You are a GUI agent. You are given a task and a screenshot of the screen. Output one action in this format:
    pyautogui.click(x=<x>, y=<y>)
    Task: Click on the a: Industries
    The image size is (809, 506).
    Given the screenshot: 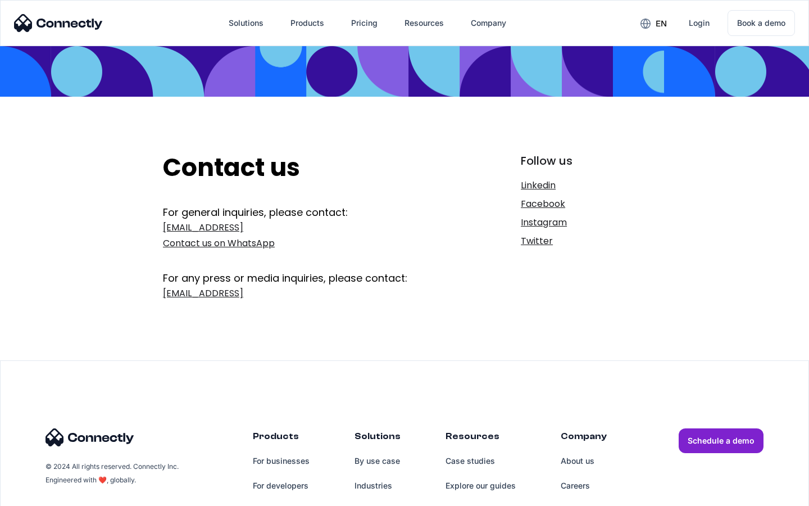 What is the action you would take?
    pyautogui.click(x=377, y=485)
    